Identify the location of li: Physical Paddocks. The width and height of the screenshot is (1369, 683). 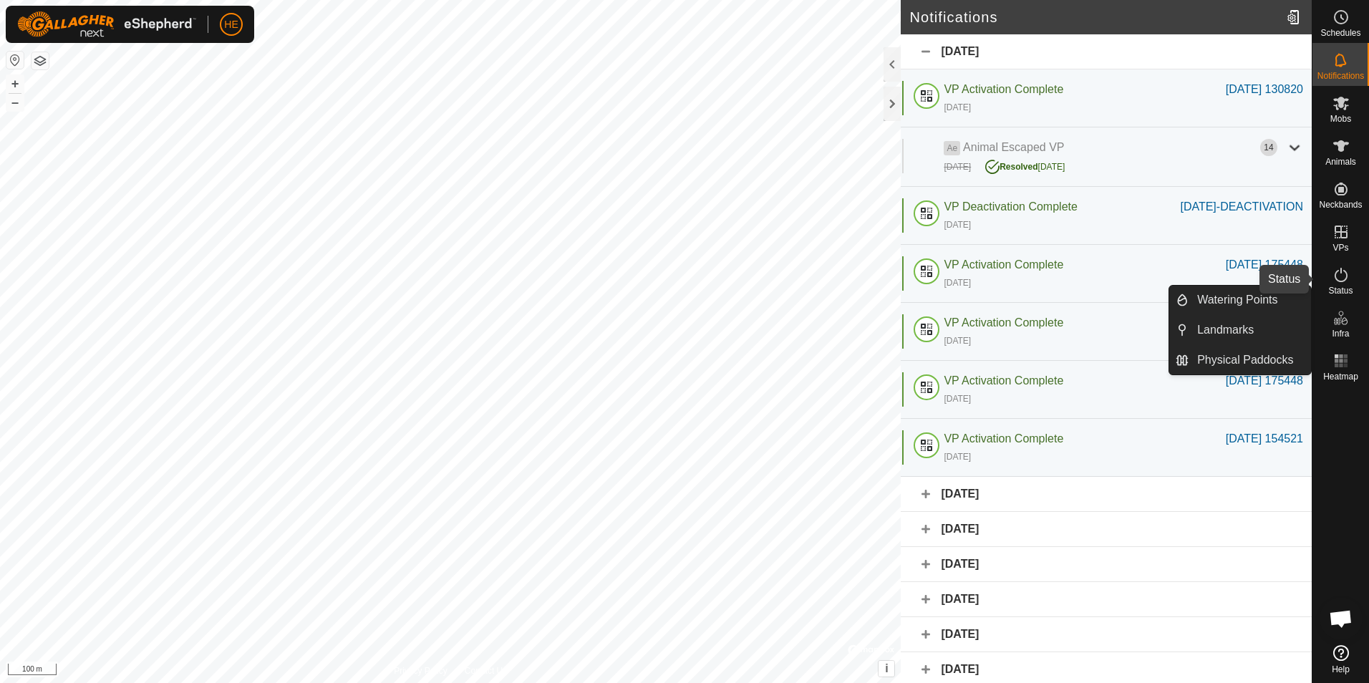
(1240, 360).